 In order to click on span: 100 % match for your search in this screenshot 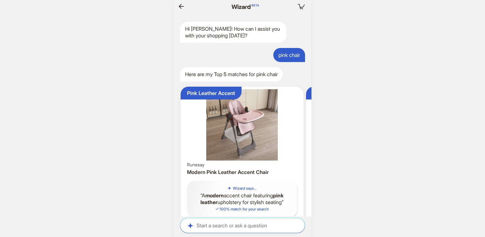, I will do `click(242, 209)`.